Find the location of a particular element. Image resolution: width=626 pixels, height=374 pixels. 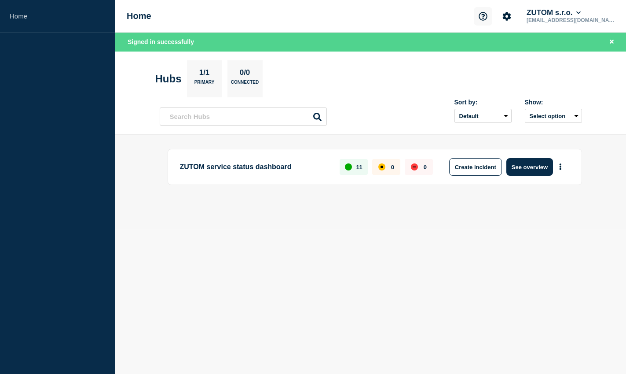

p: ZUTOM service status dashboard is located at coordinates (255, 167).